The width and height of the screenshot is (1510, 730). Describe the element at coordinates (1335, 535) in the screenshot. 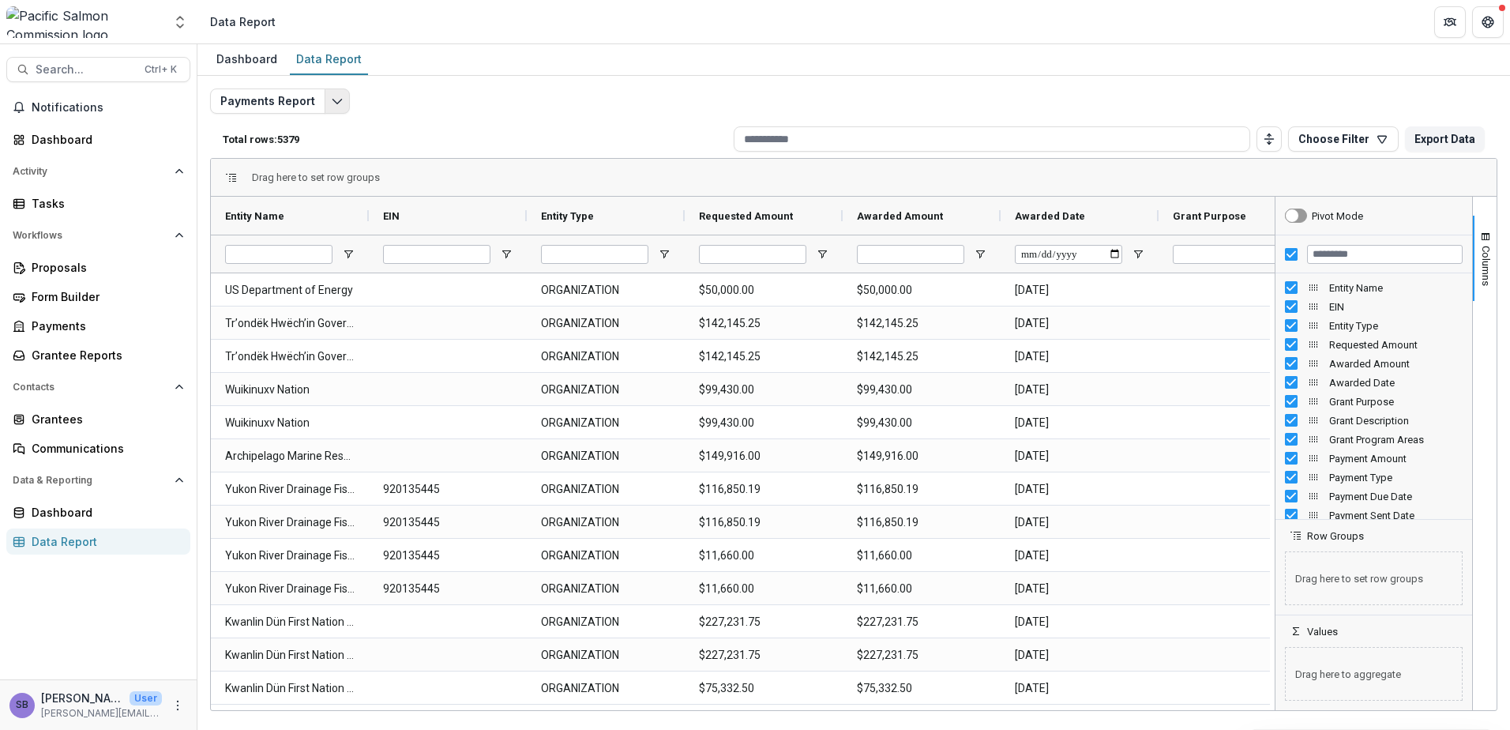

I see `span: Row Groups` at that location.